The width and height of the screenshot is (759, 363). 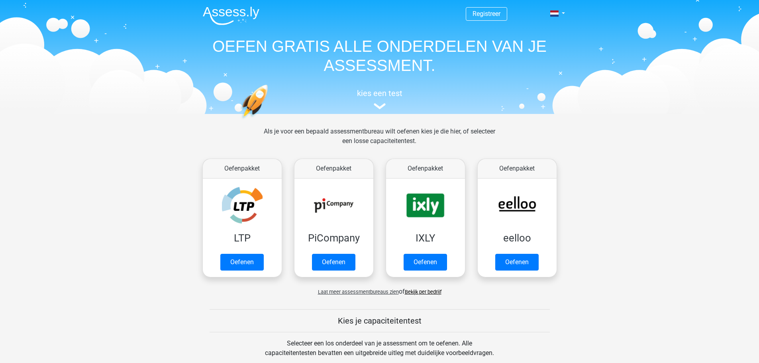 What do you see at coordinates (423, 292) in the screenshot?
I see `a: Bekijk per bedrijf` at bounding box center [423, 292].